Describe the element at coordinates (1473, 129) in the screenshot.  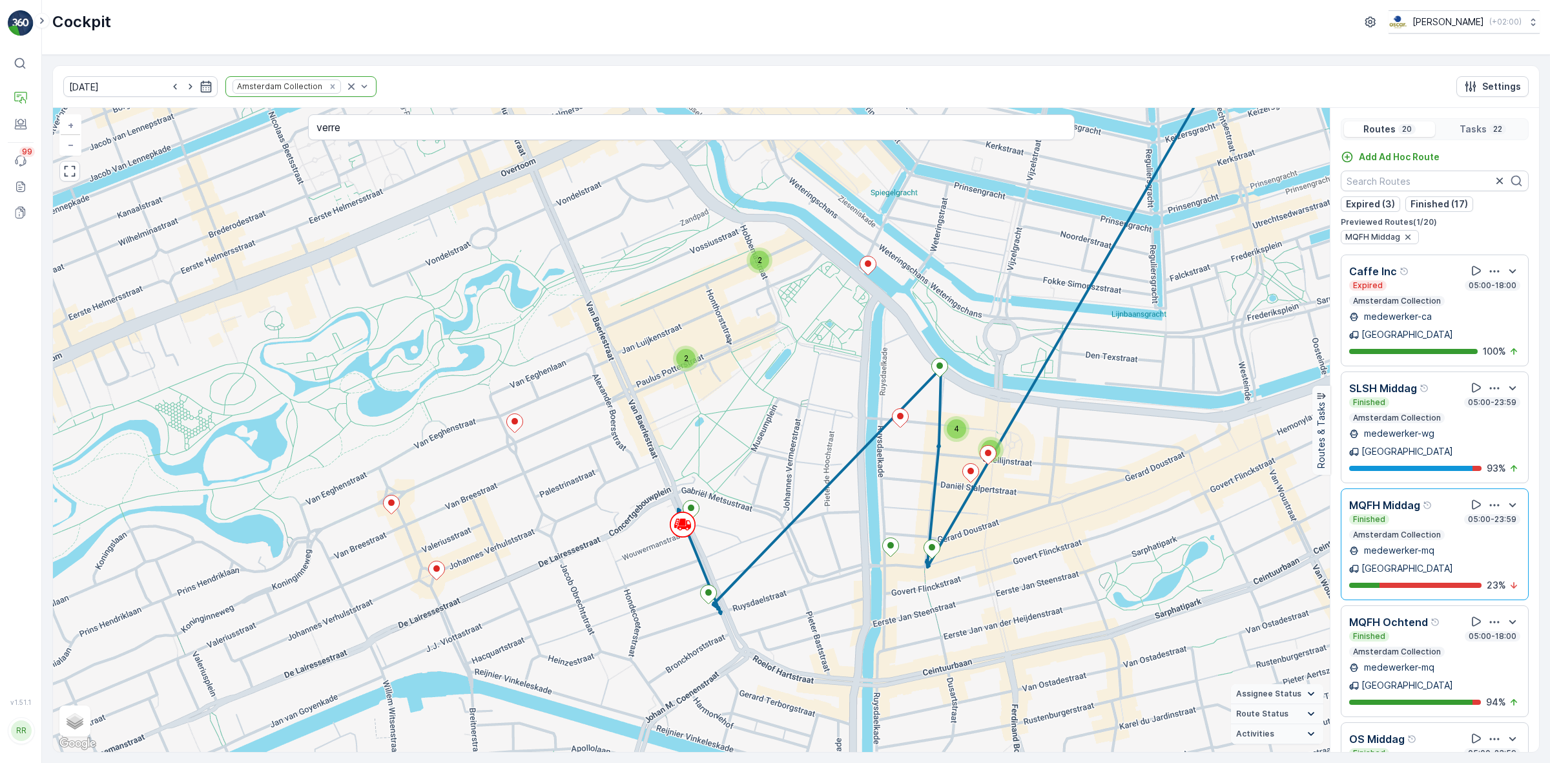
I see `p: Tasks` at that location.